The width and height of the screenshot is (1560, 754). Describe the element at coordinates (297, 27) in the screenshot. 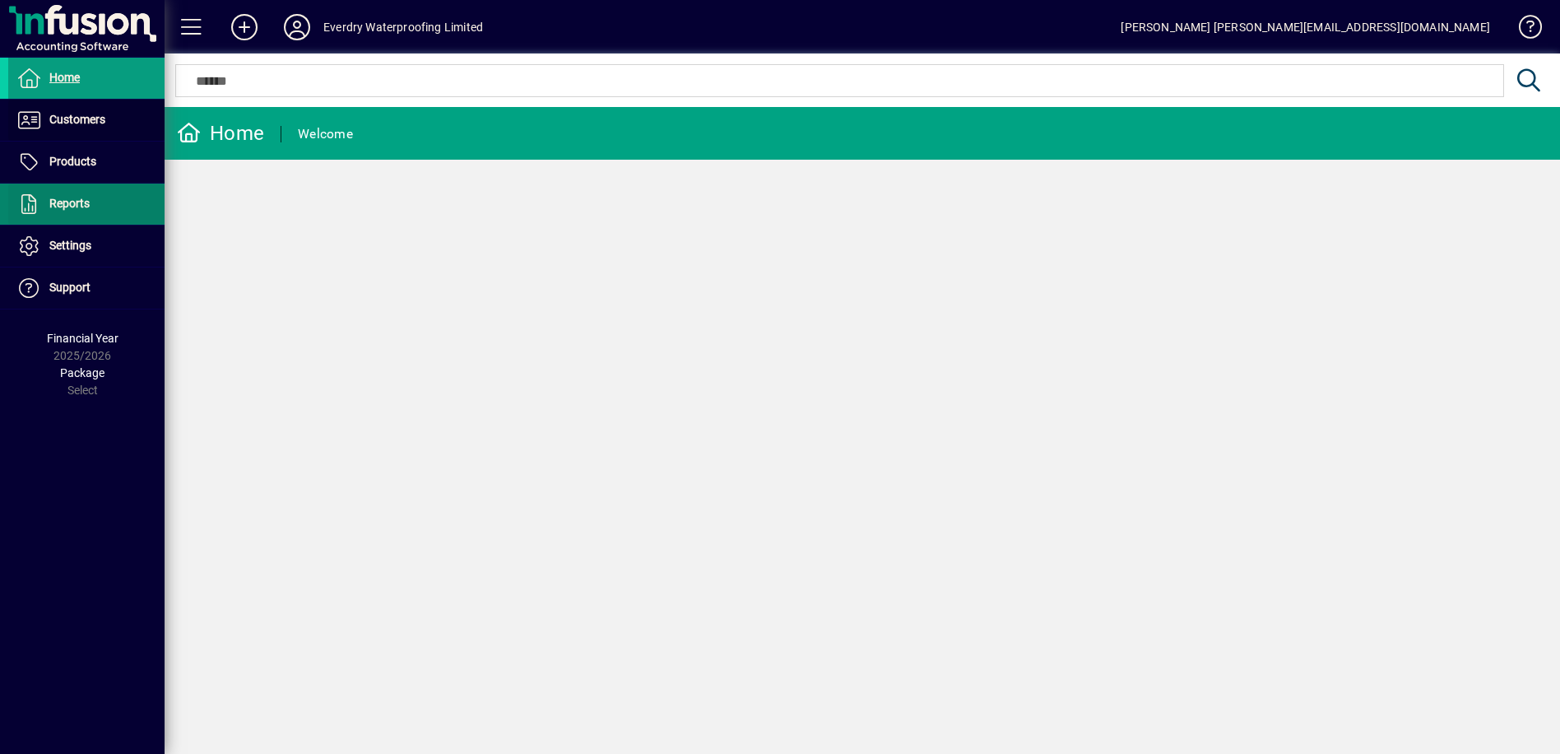

I see `button: Profile` at that location.